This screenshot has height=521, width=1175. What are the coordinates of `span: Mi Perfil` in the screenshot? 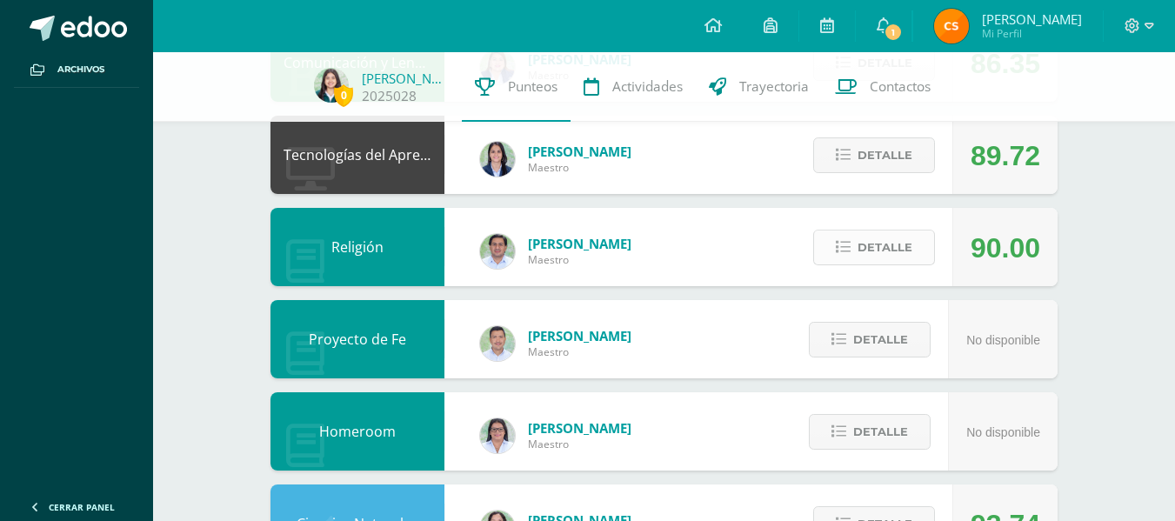 It's located at (1031, 33).